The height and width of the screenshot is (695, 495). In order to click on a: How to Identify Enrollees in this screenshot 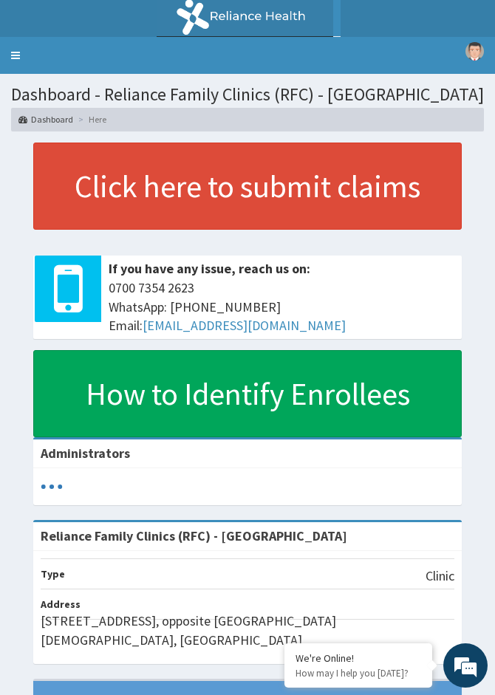, I will do `click(247, 393)`.